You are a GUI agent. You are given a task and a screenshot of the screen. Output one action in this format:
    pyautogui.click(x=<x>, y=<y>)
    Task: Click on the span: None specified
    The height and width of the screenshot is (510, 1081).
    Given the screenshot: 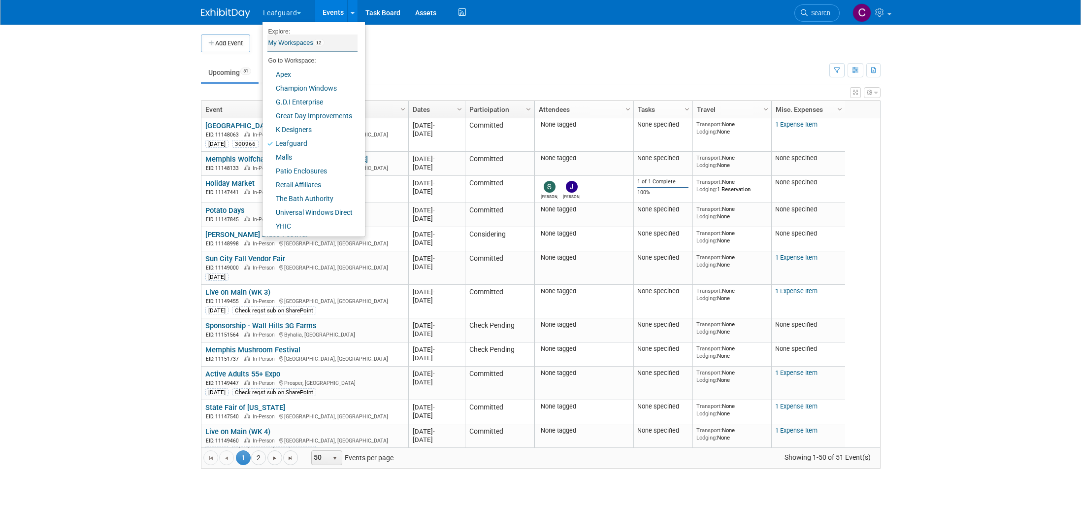 What is the action you would take?
    pyautogui.click(x=796, y=158)
    